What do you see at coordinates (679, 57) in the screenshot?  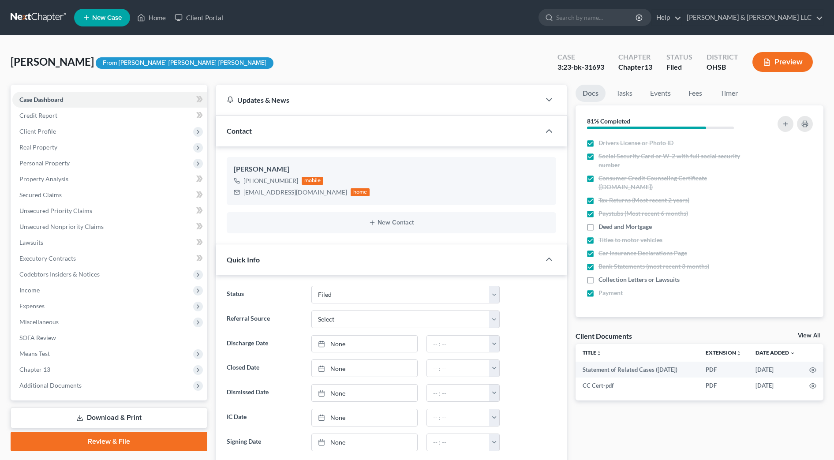 I see `div: Status` at bounding box center [679, 57].